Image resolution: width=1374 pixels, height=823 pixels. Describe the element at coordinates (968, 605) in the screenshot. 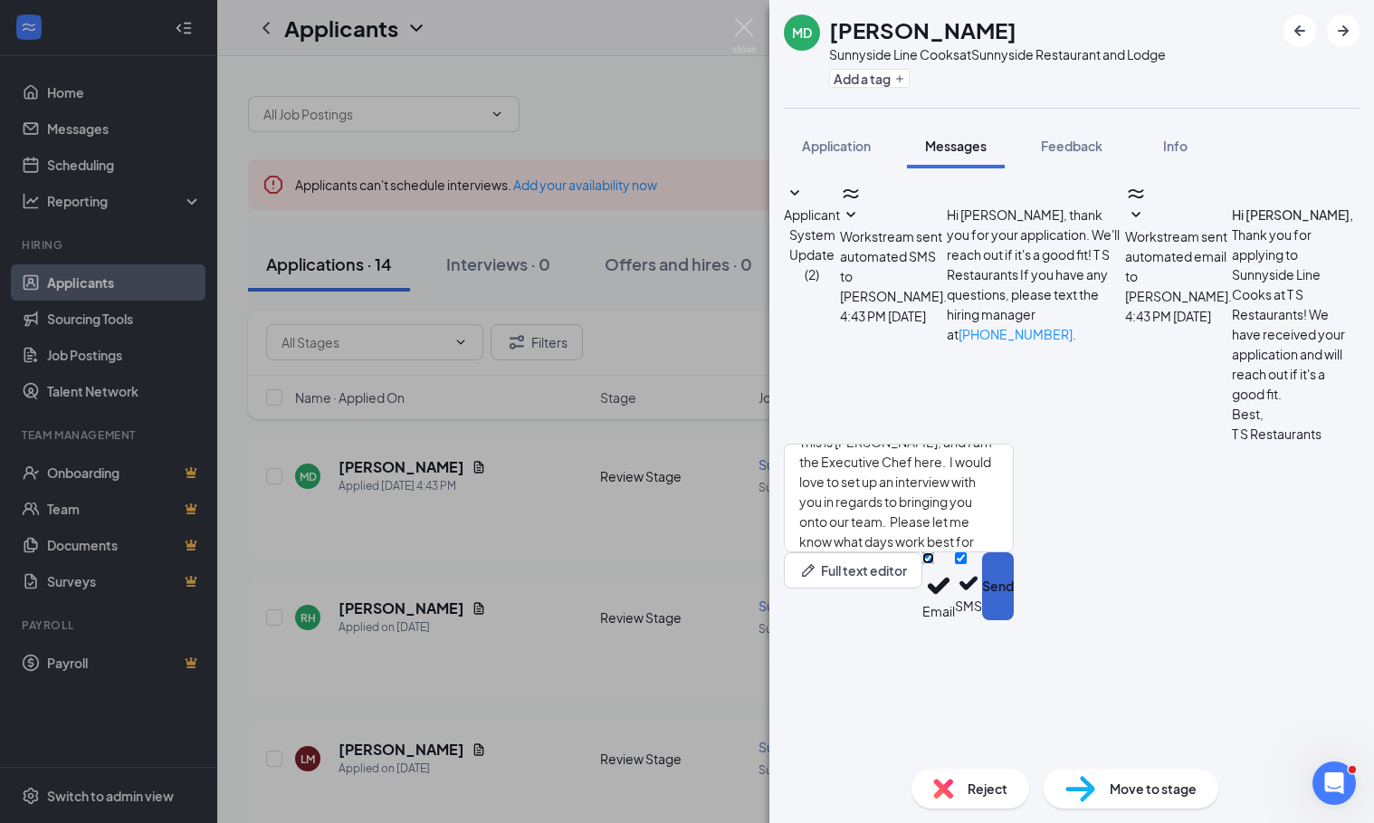

I see `div: SMS` at that location.